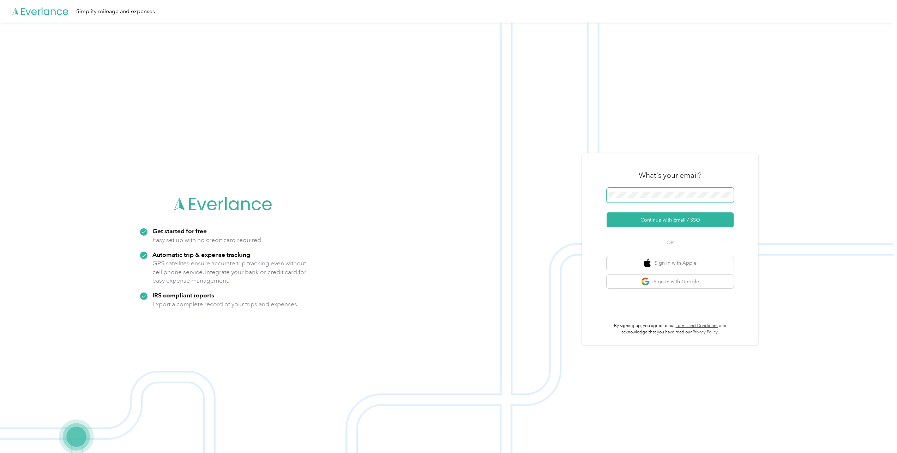  I want to click on img: apple logo, so click(647, 263).